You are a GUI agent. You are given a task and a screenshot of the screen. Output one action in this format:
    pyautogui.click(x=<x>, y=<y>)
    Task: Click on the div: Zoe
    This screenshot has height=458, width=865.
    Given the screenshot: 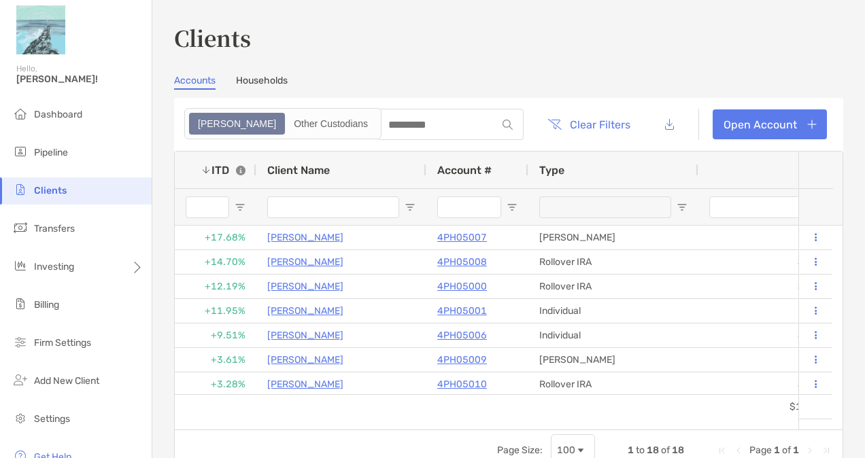 What is the action you would take?
    pyautogui.click(x=237, y=124)
    